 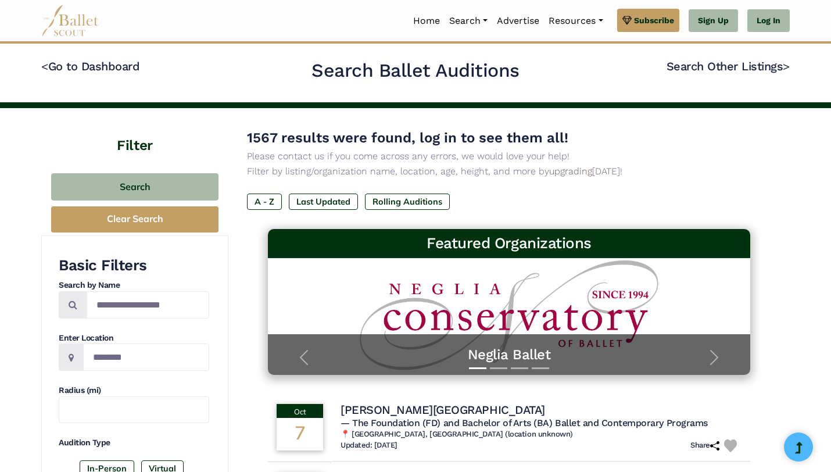 What do you see at coordinates (407, 202) in the screenshot?
I see `label: Rolling Auditions` at bounding box center [407, 202].